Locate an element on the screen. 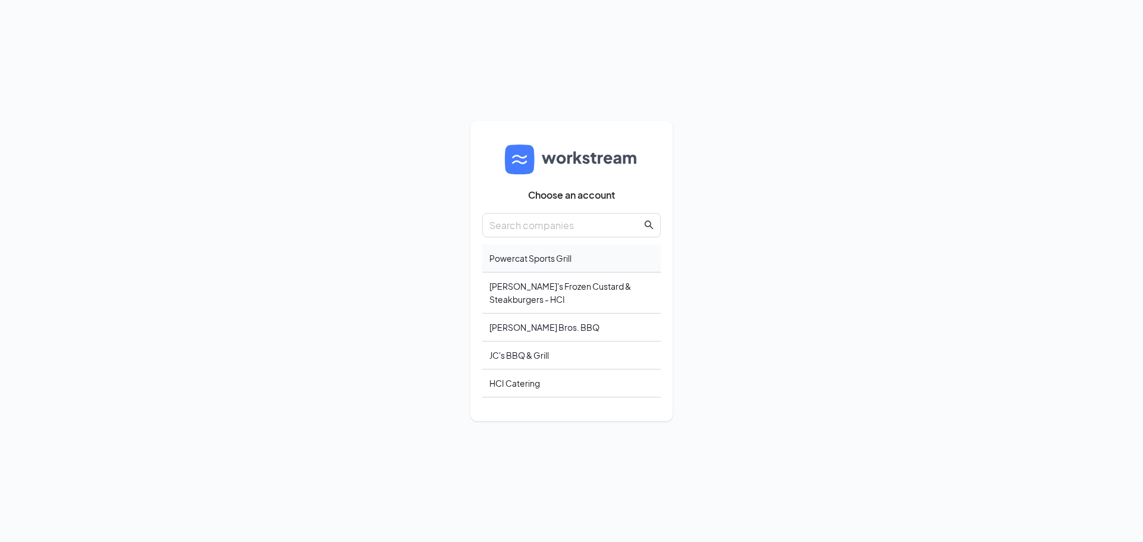 The image size is (1143, 542). span: search is located at coordinates (649, 225).